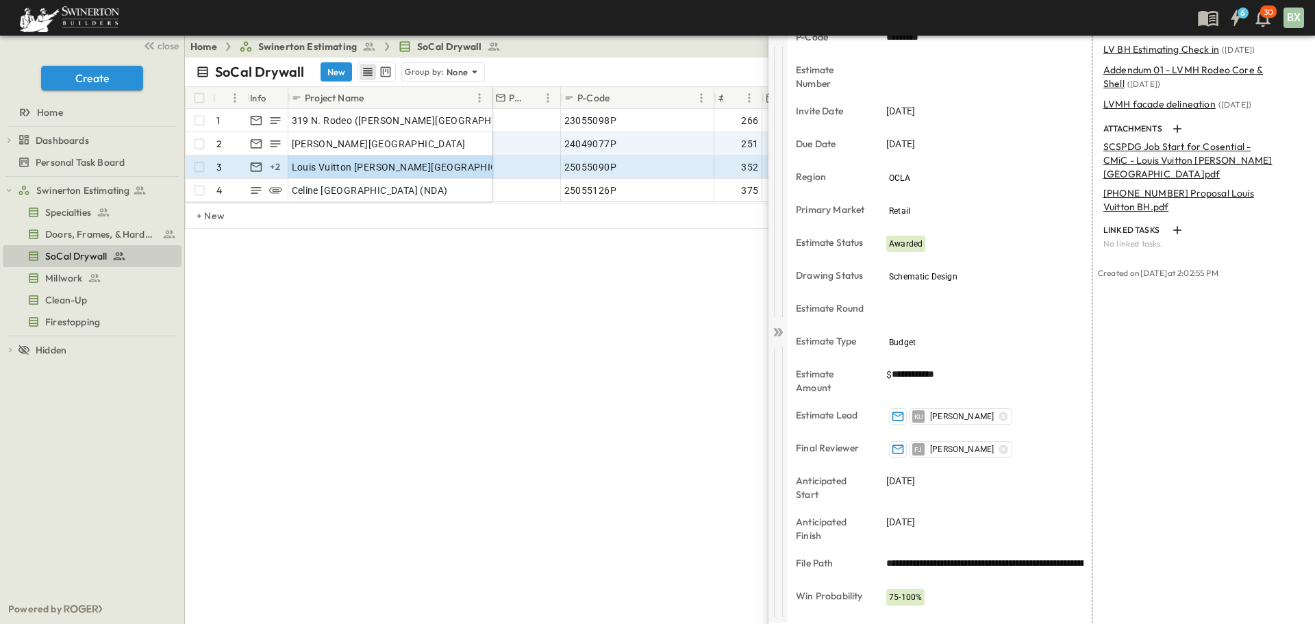 Image resolution: width=1315 pixels, height=624 pixels. Describe the element at coordinates (334, 98) in the screenshot. I see `p: Project Name` at that location.